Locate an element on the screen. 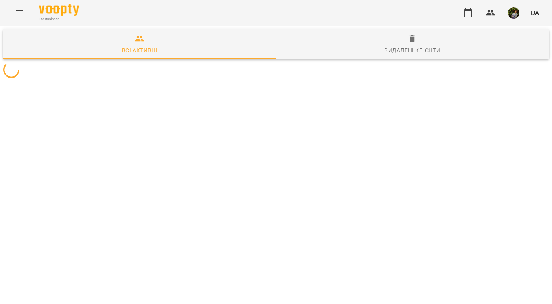 The image size is (552, 304). button: Menu is located at coordinates (19, 13).